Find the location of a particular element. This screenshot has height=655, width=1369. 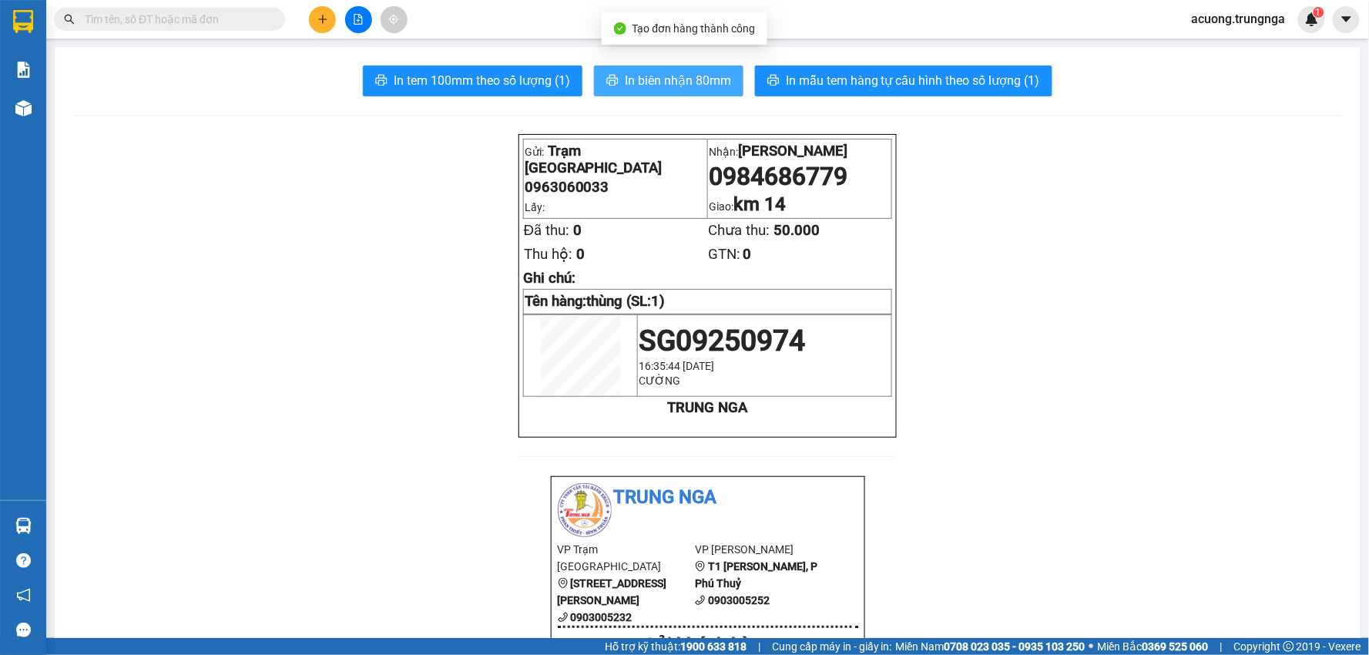

span: search is located at coordinates (69, 19).